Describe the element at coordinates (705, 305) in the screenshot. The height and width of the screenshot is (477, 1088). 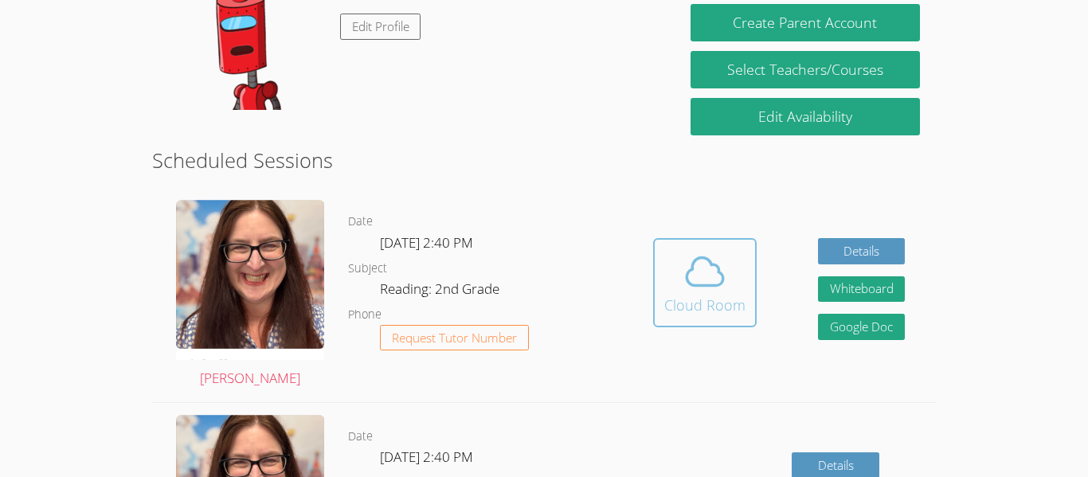
I see `div: Cloud Room` at that location.